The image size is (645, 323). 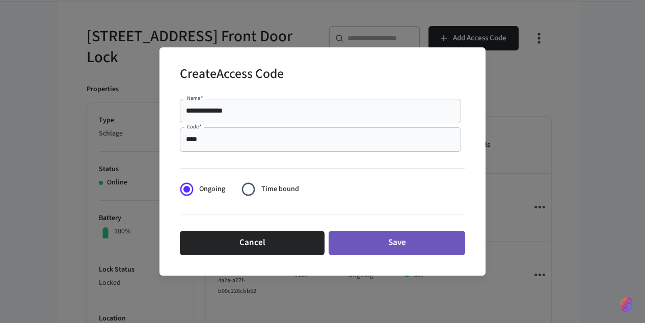 I want to click on img: SeamLogoGradient.69752ec5.svg, so click(x=627, y=305).